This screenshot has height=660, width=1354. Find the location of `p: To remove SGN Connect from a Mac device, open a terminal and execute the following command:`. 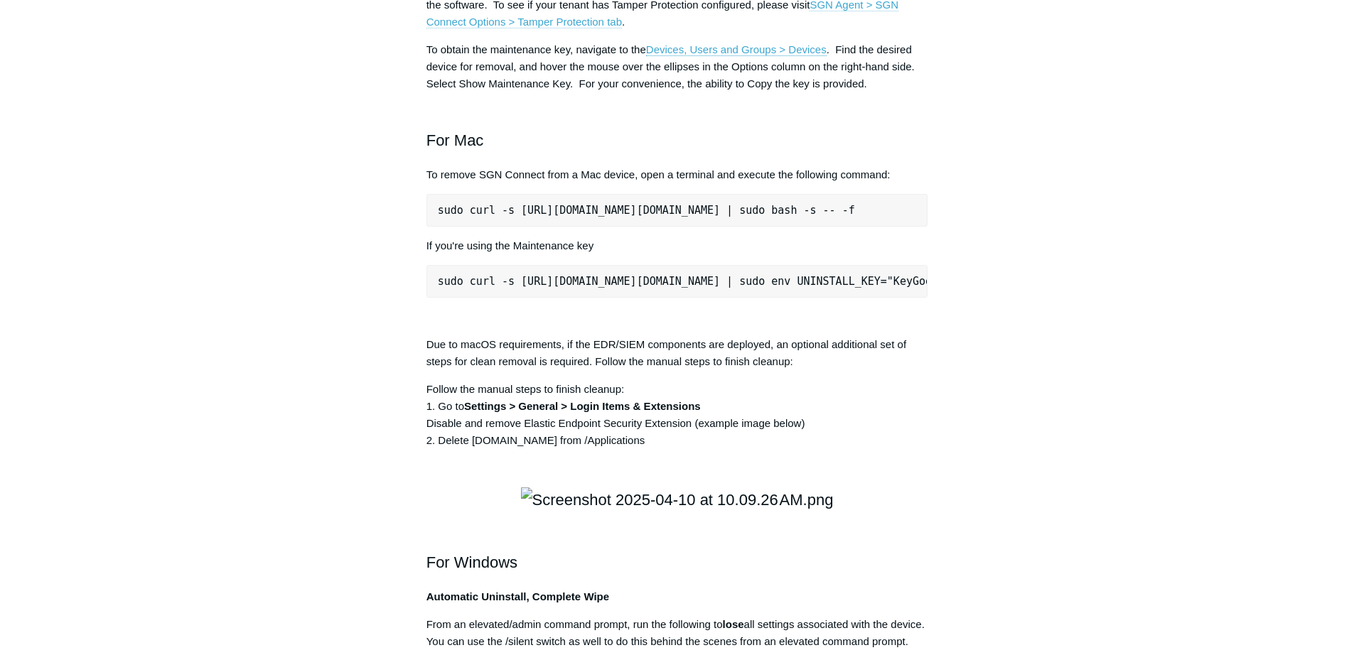

p: To remove SGN Connect from a Mac device, open a terminal and execute the following command: is located at coordinates (677, 175).